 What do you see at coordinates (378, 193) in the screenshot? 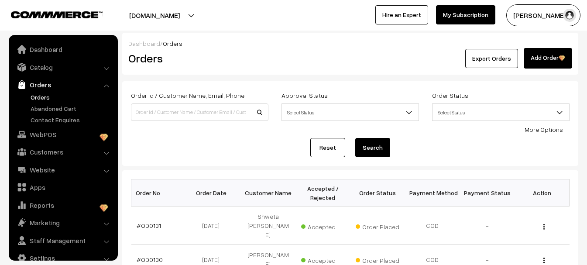
I see `th: Order Status` at bounding box center [378, 193].